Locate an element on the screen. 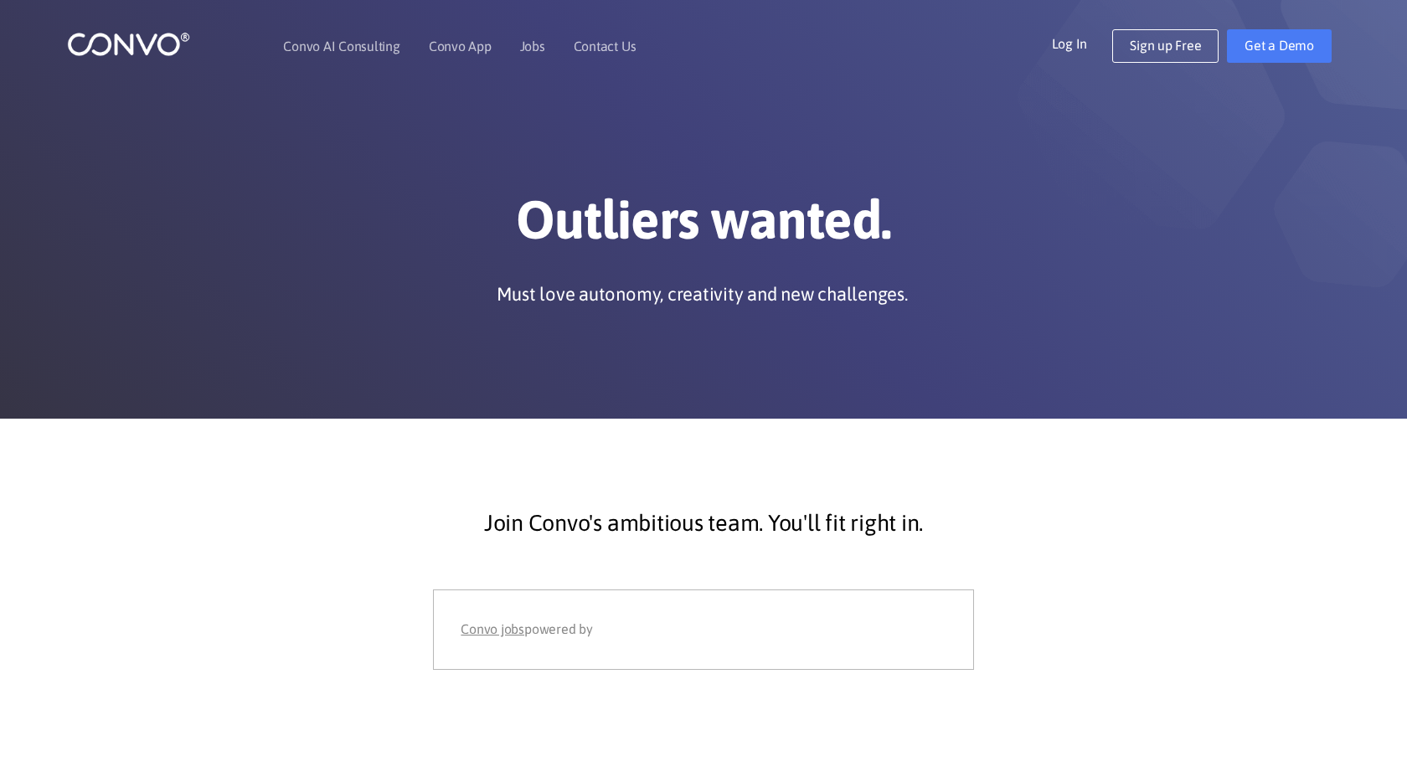  h1: Outliers wanted. is located at coordinates (703, 226).